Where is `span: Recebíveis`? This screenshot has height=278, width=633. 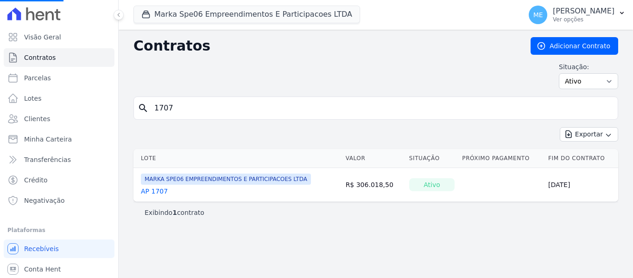
span: Recebíveis is located at coordinates (41, 249).